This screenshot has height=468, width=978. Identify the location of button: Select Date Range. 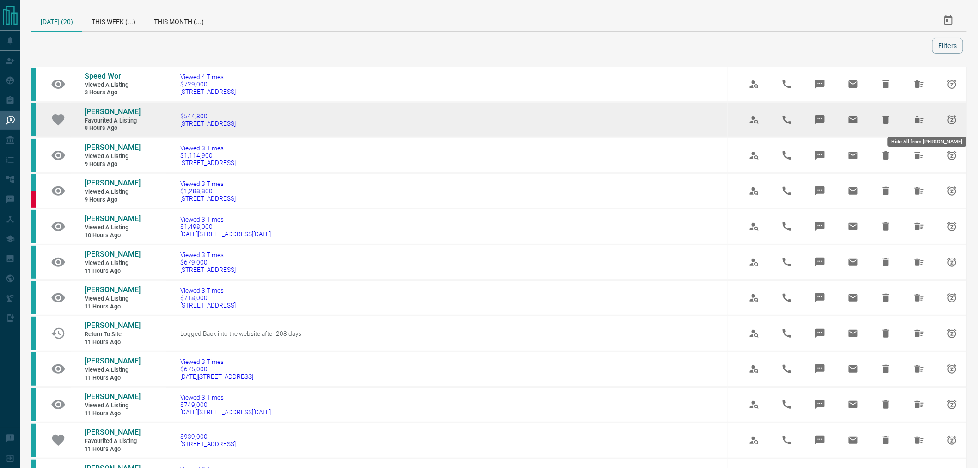
(949, 20).